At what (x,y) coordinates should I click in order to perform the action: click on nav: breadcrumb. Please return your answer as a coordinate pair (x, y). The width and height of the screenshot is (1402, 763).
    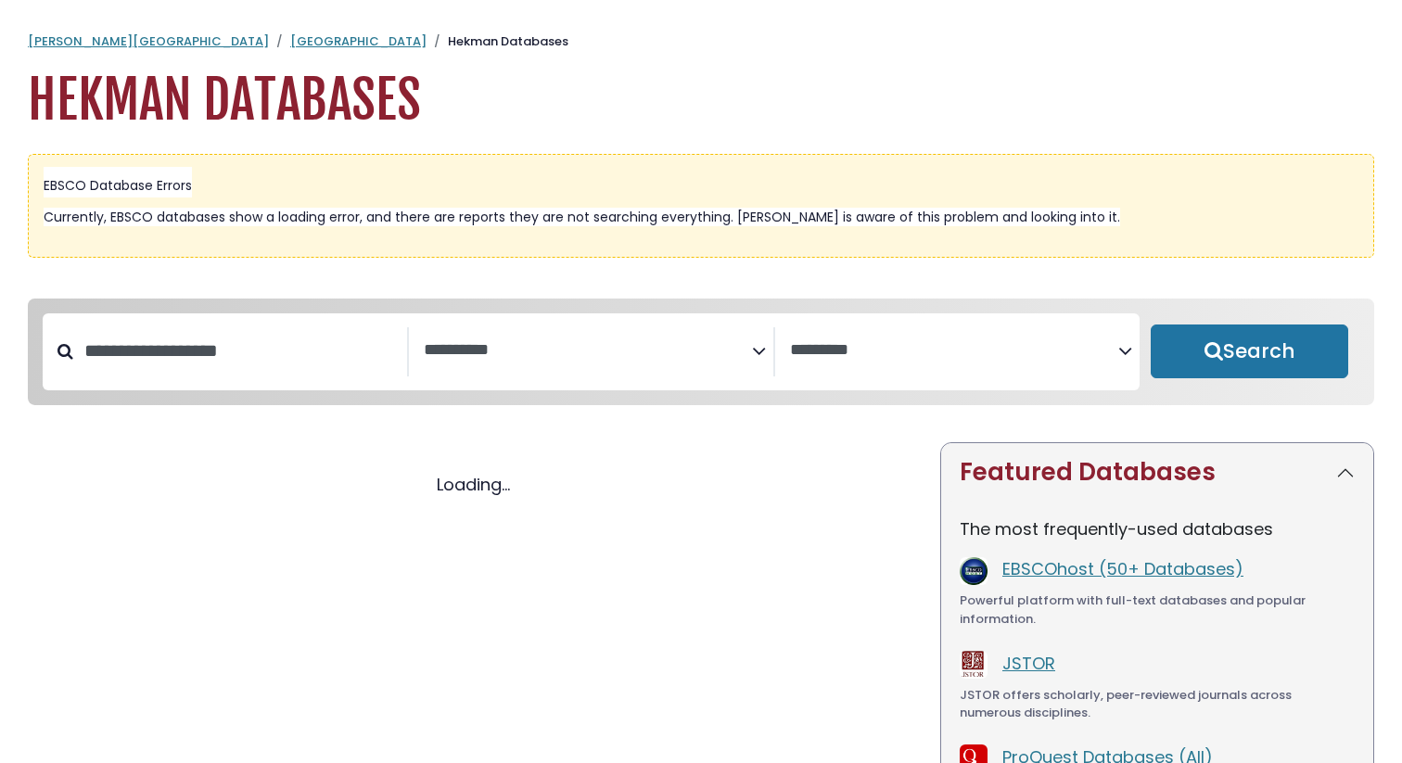
    Looking at the image, I should click on (701, 42).